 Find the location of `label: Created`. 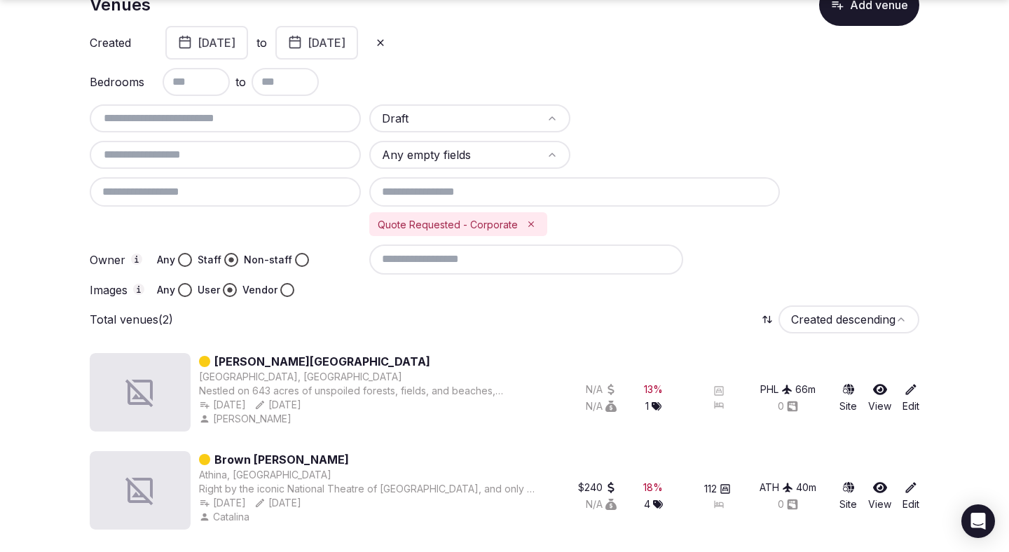

label: Created is located at coordinates (118, 43).